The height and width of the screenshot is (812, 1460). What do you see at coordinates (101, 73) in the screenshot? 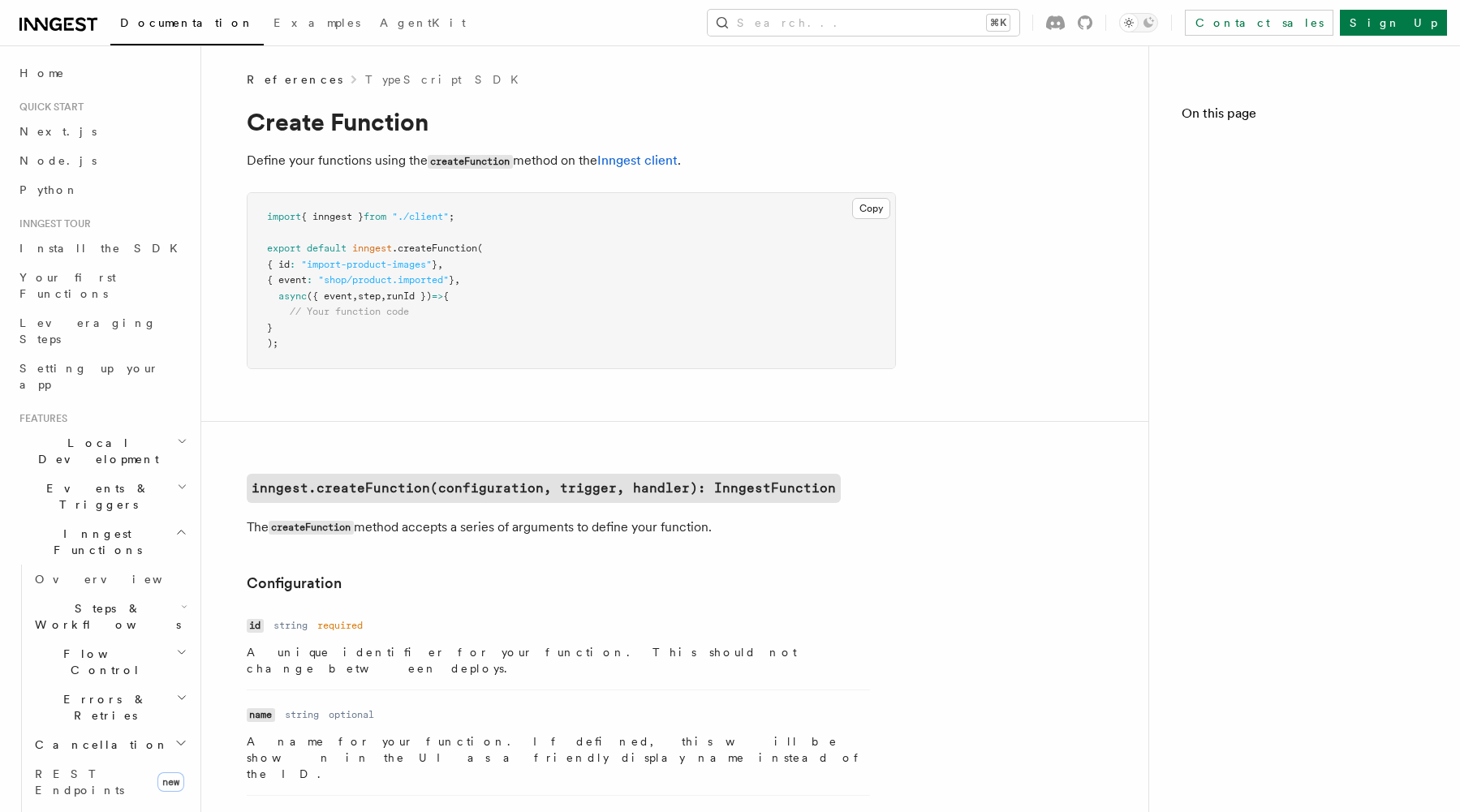
I see `a: Home` at bounding box center [101, 73].